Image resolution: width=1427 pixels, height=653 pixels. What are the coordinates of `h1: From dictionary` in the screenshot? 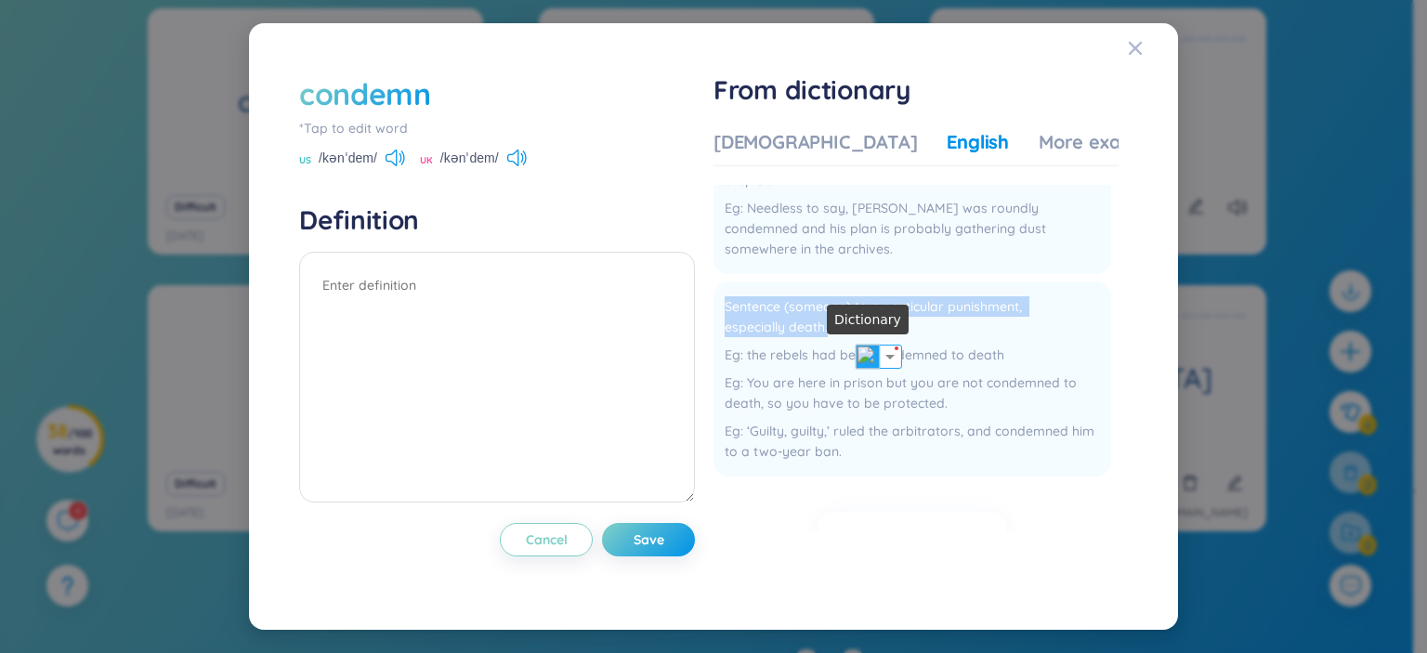 It's located at (916, 90).